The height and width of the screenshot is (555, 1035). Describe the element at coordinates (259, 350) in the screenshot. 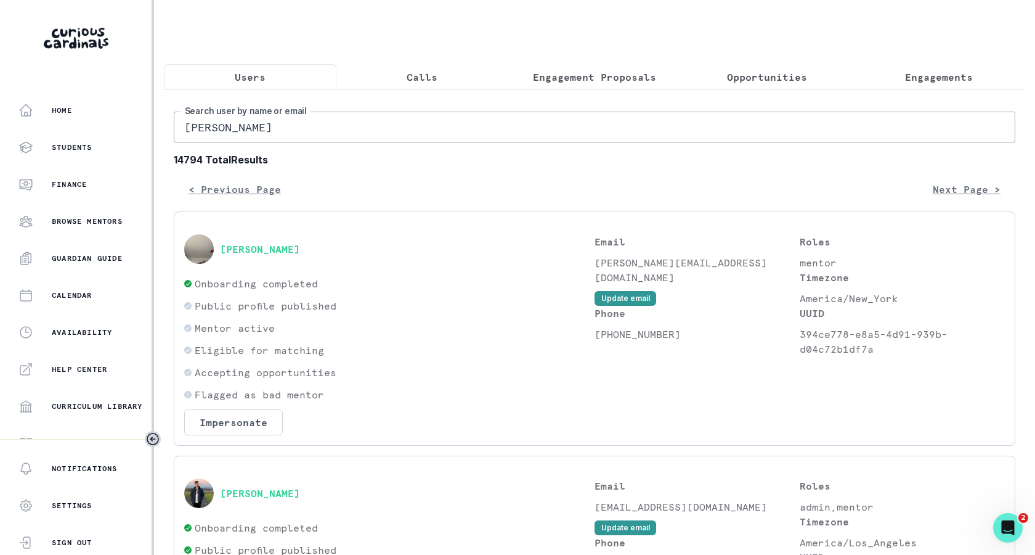

I see `p: Eligible for matching` at that location.